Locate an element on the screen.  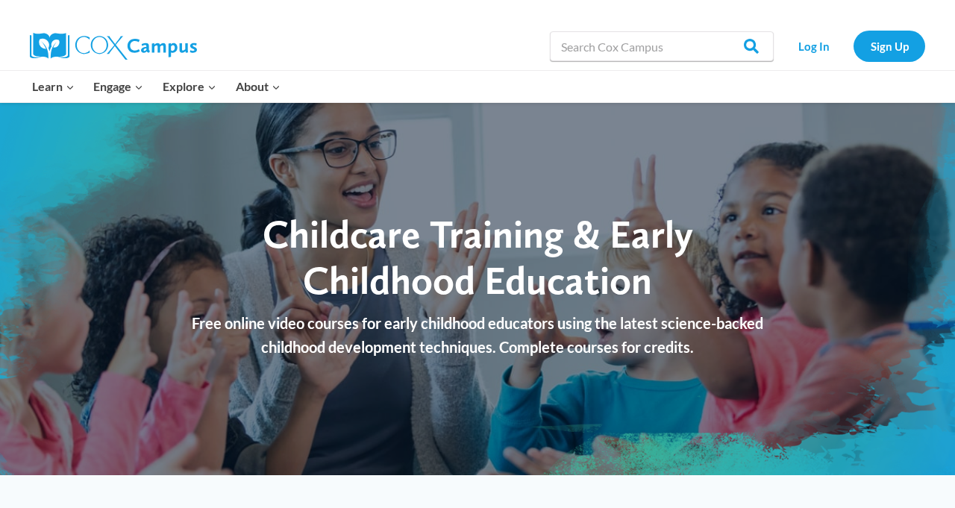
a: Log In is located at coordinates (814, 46).